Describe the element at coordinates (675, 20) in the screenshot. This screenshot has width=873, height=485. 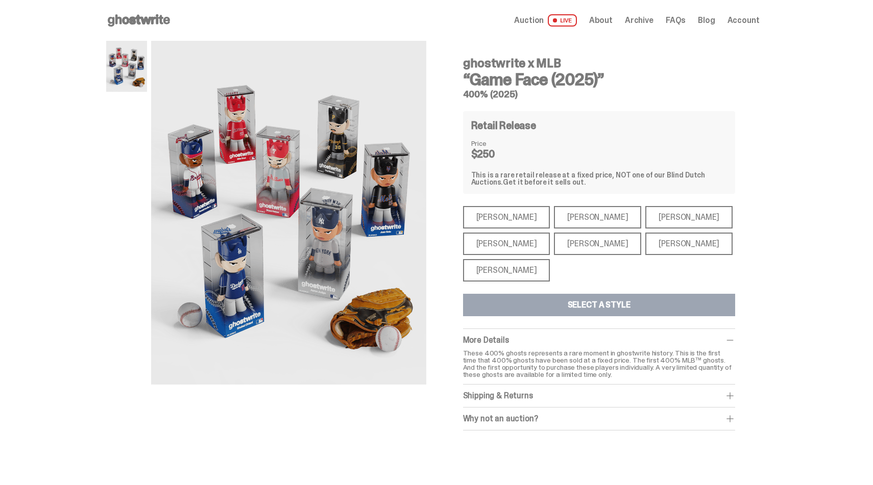
I see `span: FAQs` at that location.